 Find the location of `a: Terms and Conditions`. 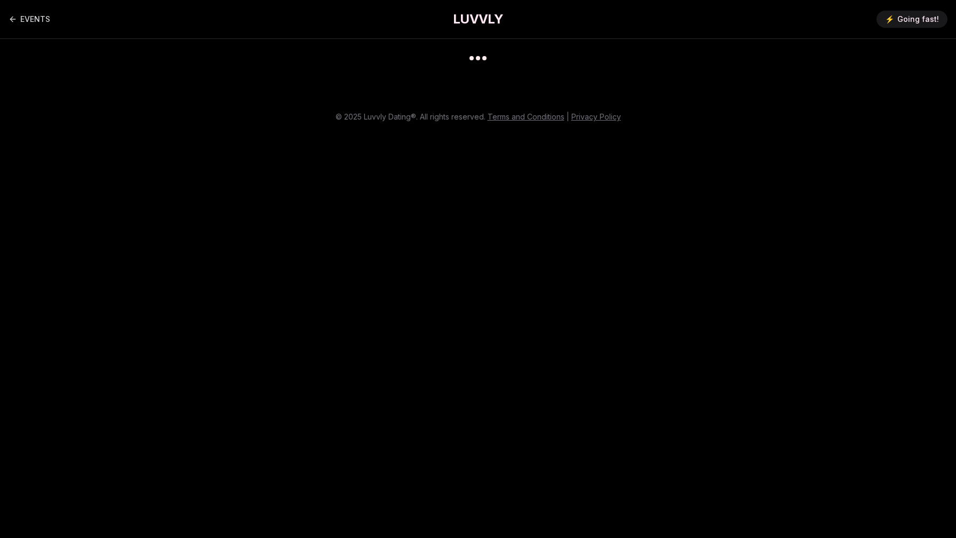

a: Terms and Conditions is located at coordinates (526, 116).